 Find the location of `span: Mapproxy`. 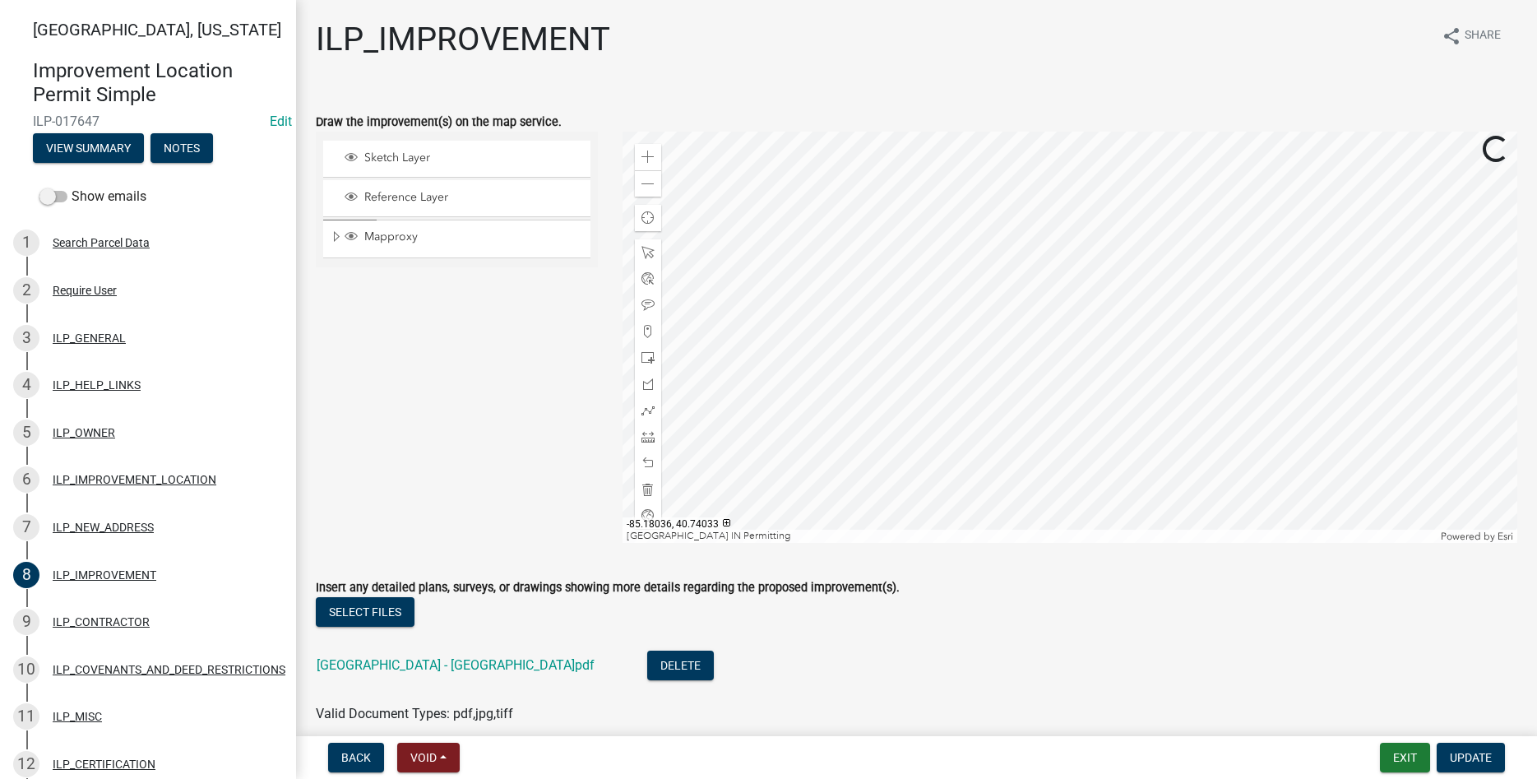

span: Mapproxy is located at coordinates (472, 237).